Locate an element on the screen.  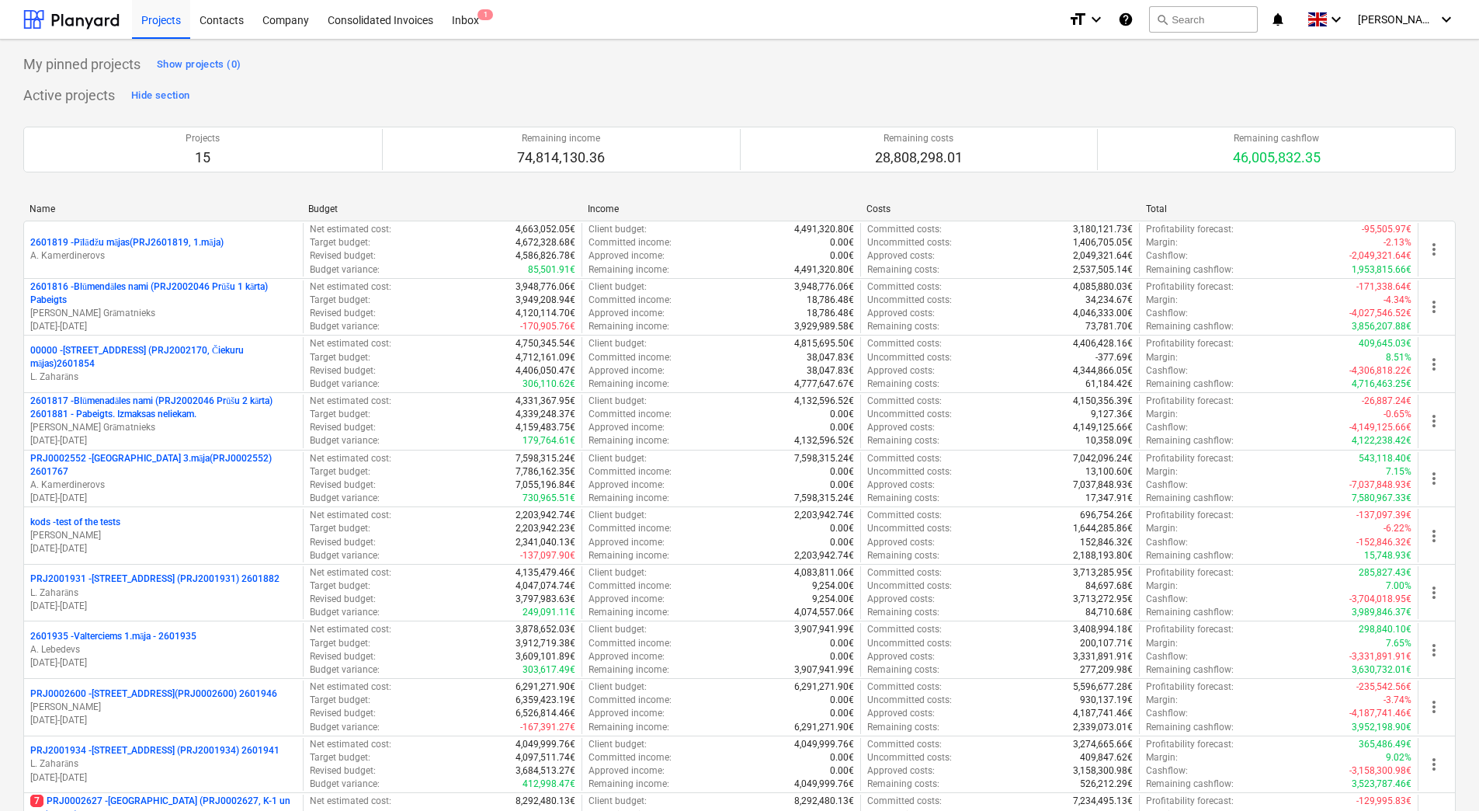
p: 4,750,345.54€ is located at coordinates (545, 343).